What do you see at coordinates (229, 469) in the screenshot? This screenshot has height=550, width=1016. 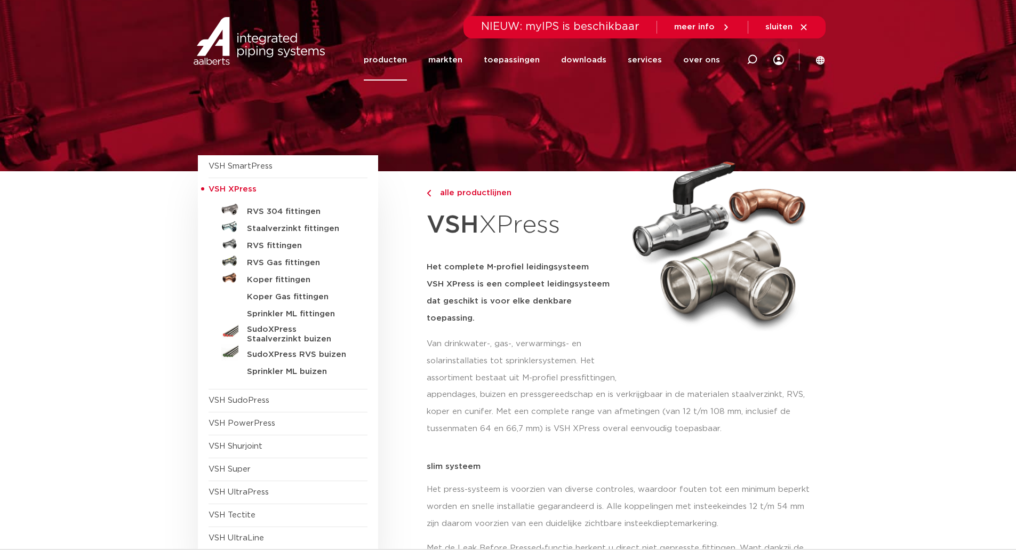 I see `a: VSH Super` at bounding box center [229, 469].